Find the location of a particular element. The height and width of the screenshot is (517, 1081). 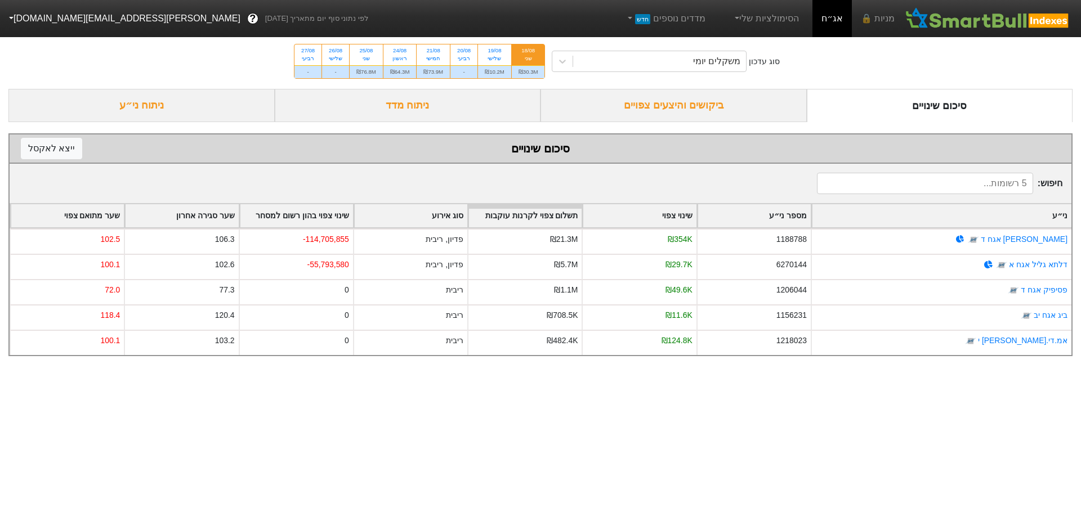

div: ₪482.4K is located at coordinates (562, 340).